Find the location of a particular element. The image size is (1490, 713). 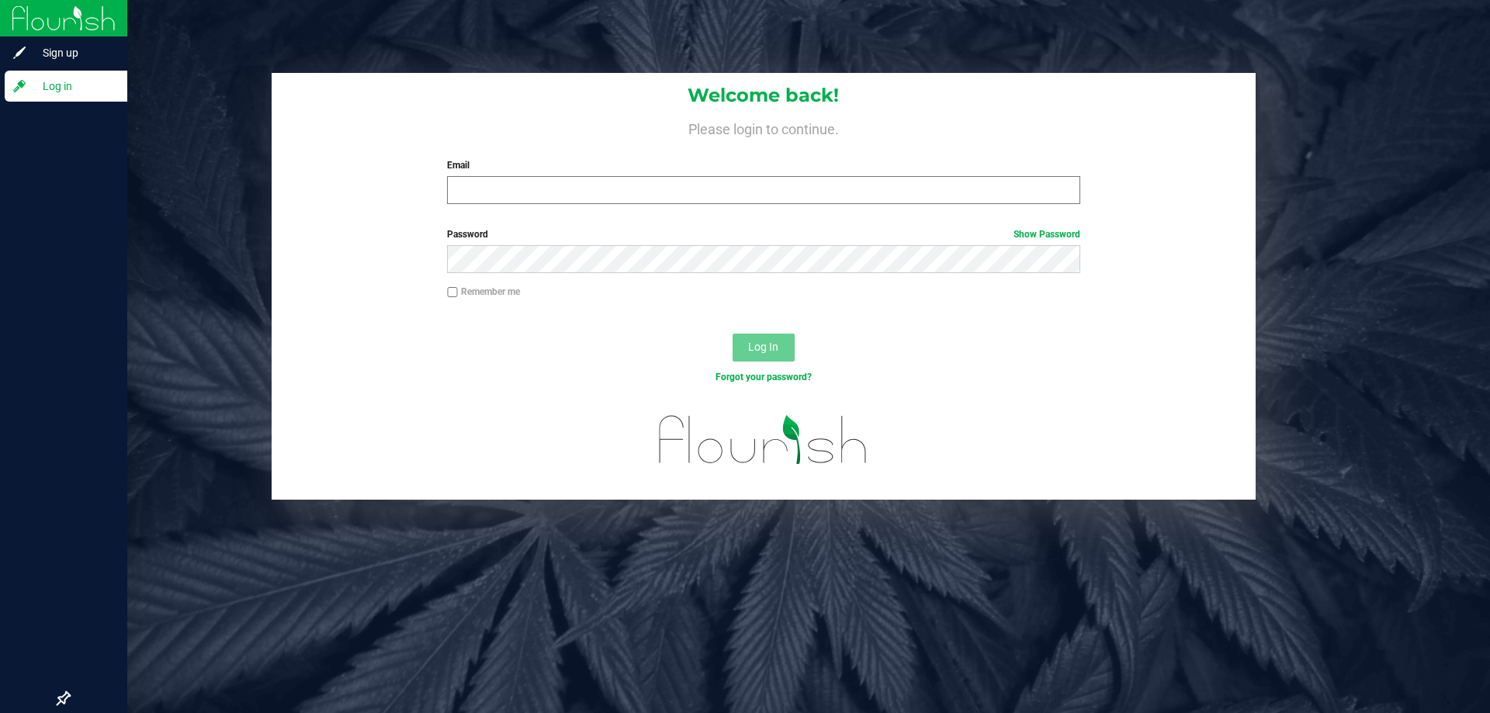

label: Email is located at coordinates (763, 165).